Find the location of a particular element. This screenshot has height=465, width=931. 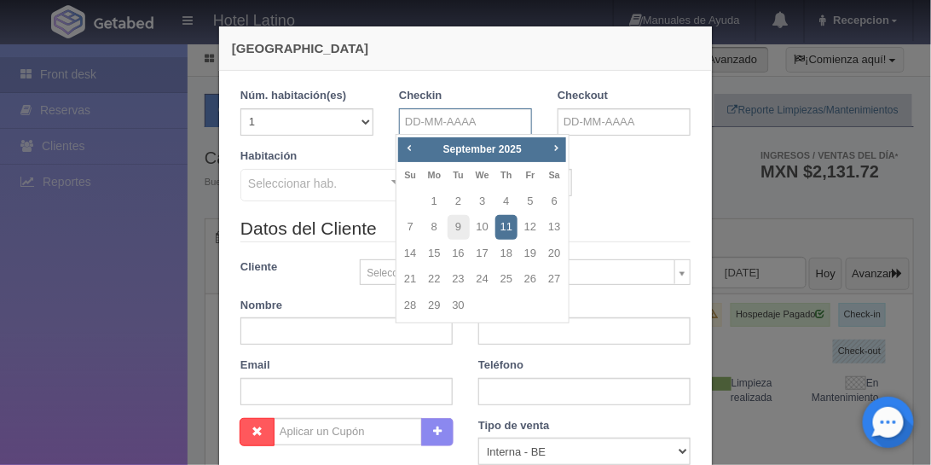

a: 17 is located at coordinates (483, 253).